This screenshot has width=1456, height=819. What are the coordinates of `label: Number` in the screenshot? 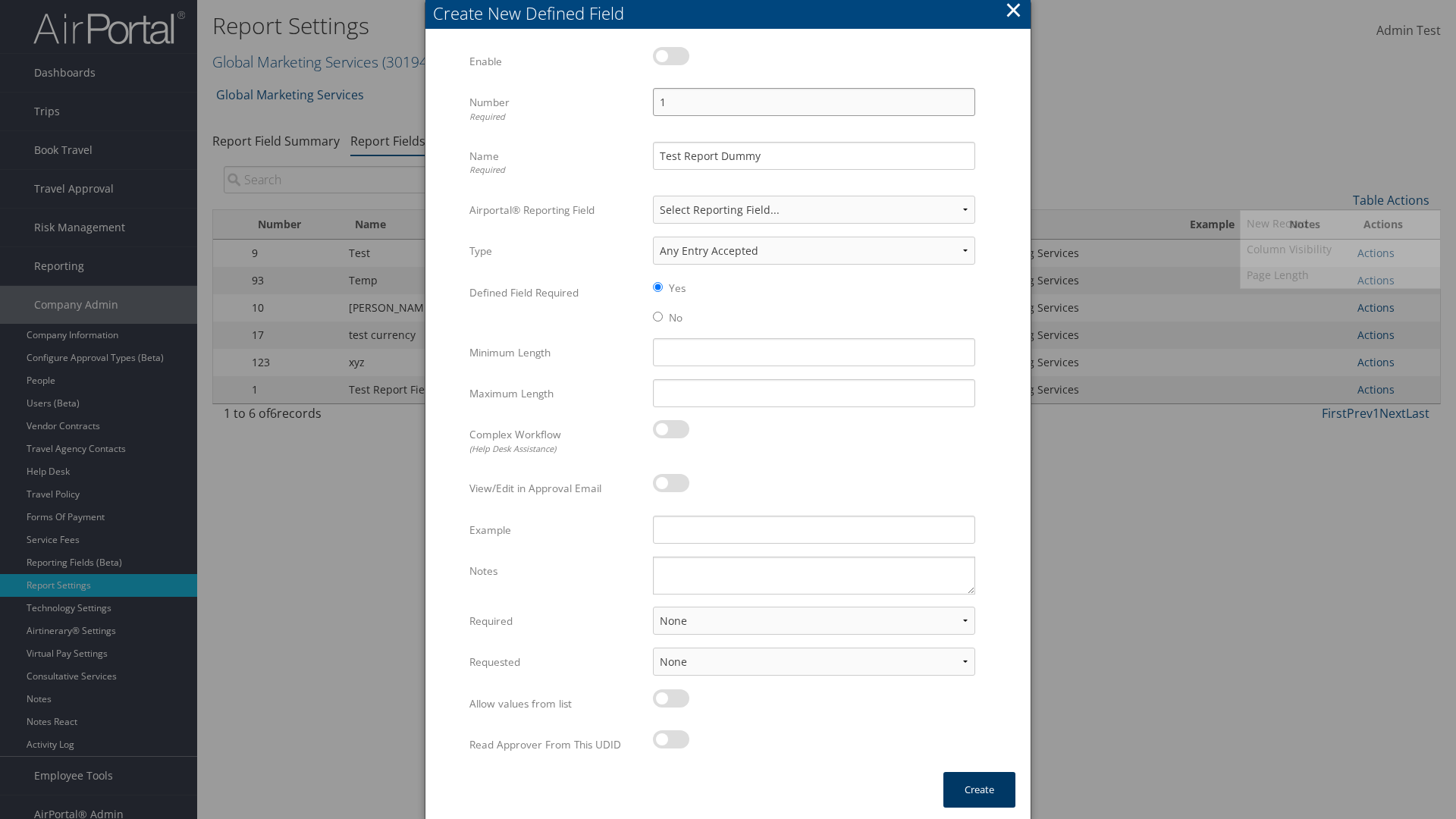 It's located at (555, 108).